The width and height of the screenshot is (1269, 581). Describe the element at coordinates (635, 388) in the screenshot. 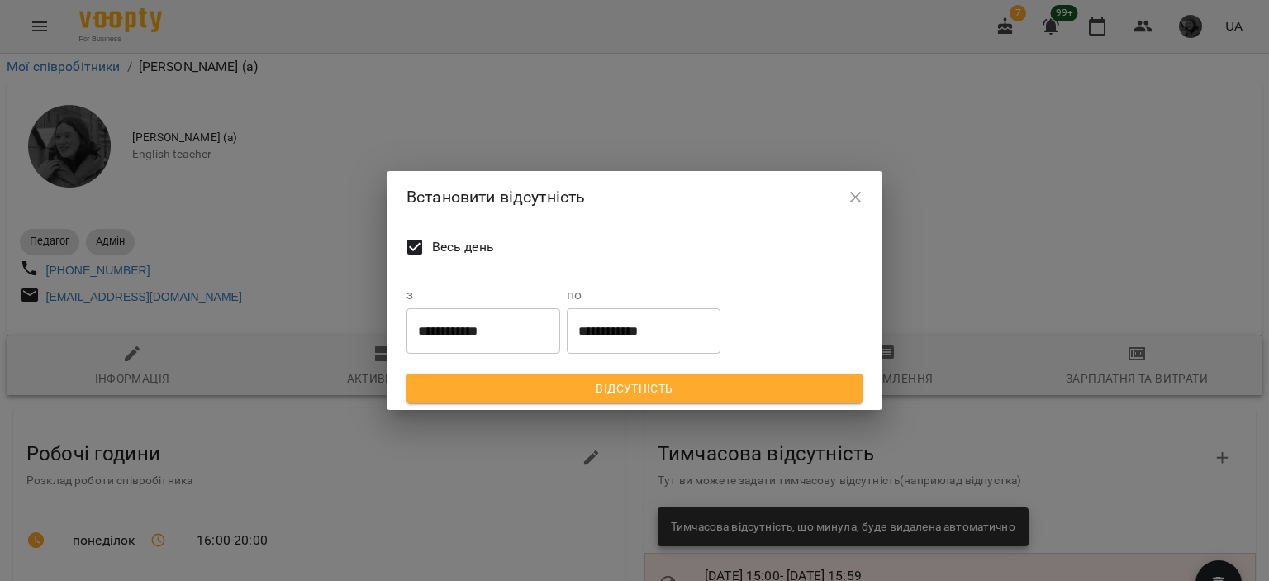

I see `span: Відсутність` at that location.